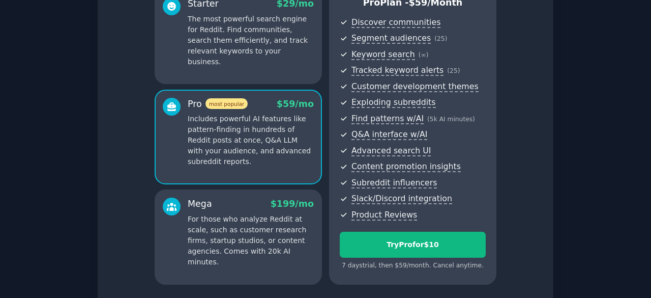 The width and height of the screenshot is (651, 298). Describe the element at coordinates (227, 103) in the screenshot. I see `span: most popular` at that location.